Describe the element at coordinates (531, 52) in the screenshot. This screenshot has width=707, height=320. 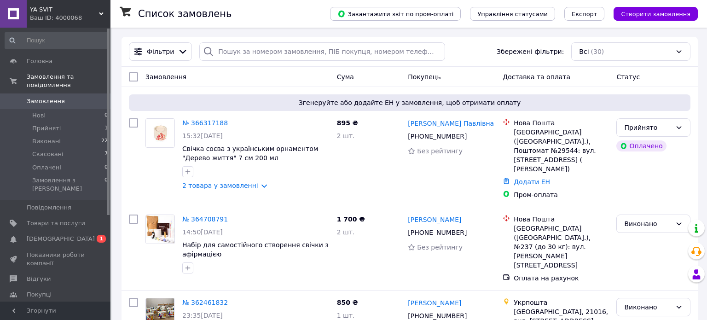
I see `span: Збережені фільтри:` at that location.